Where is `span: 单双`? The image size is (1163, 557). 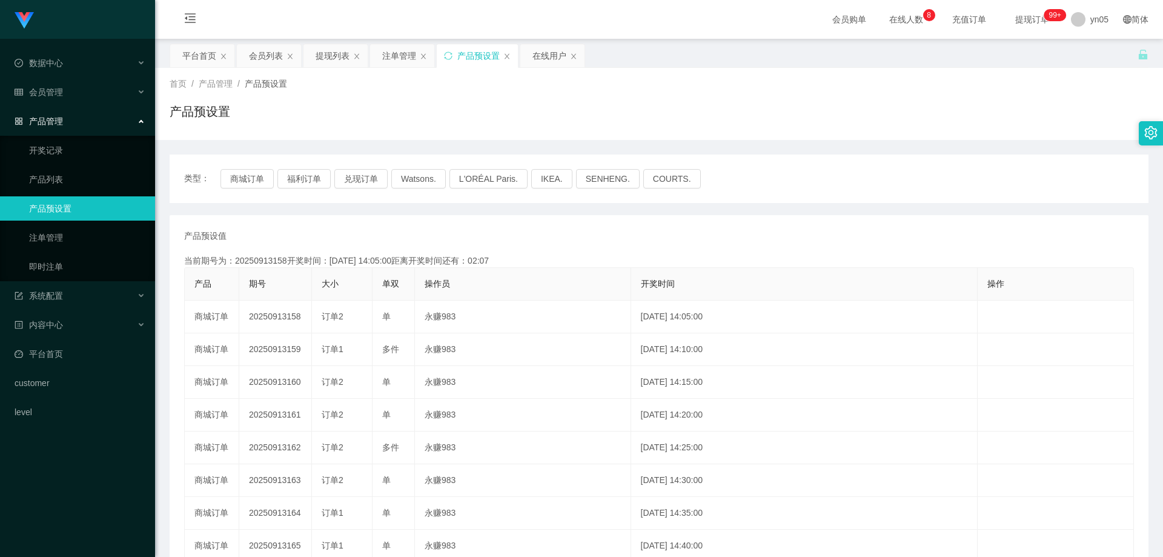
span: 单双 is located at coordinates (391, 284).